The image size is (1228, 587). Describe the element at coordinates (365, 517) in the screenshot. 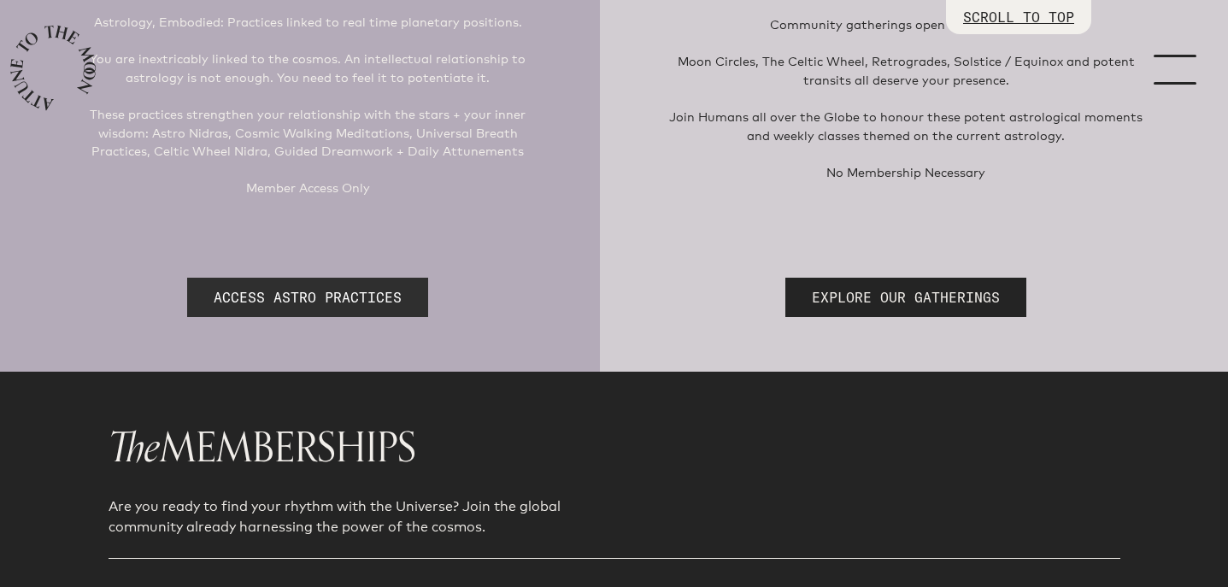

I see `p: Are you ready to find your rhythm with the Universe? Join the global community already harnessing...` at that location.